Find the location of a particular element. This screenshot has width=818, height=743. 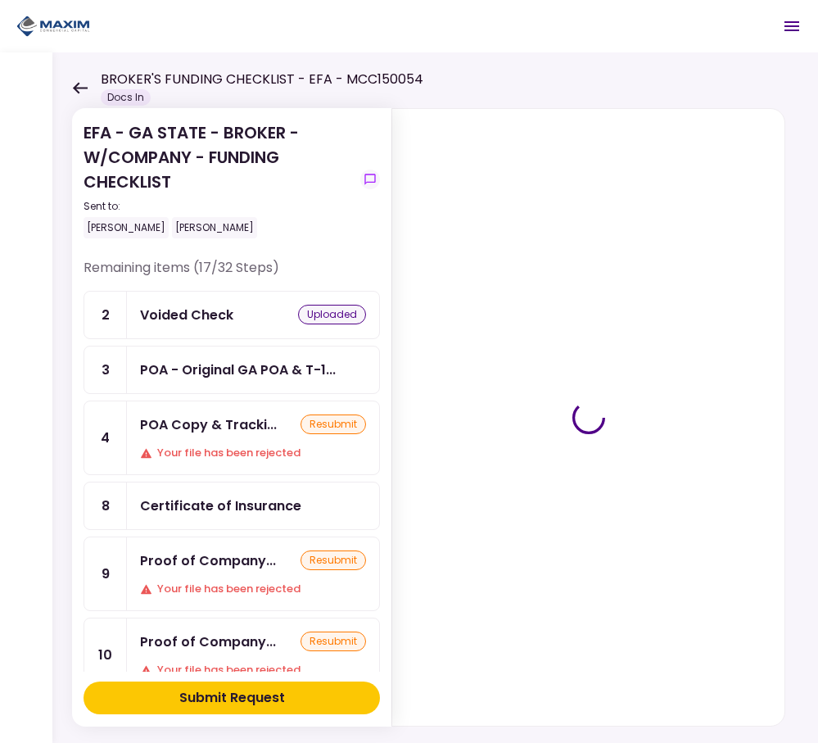

div: 4 is located at coordinates (106, 437).